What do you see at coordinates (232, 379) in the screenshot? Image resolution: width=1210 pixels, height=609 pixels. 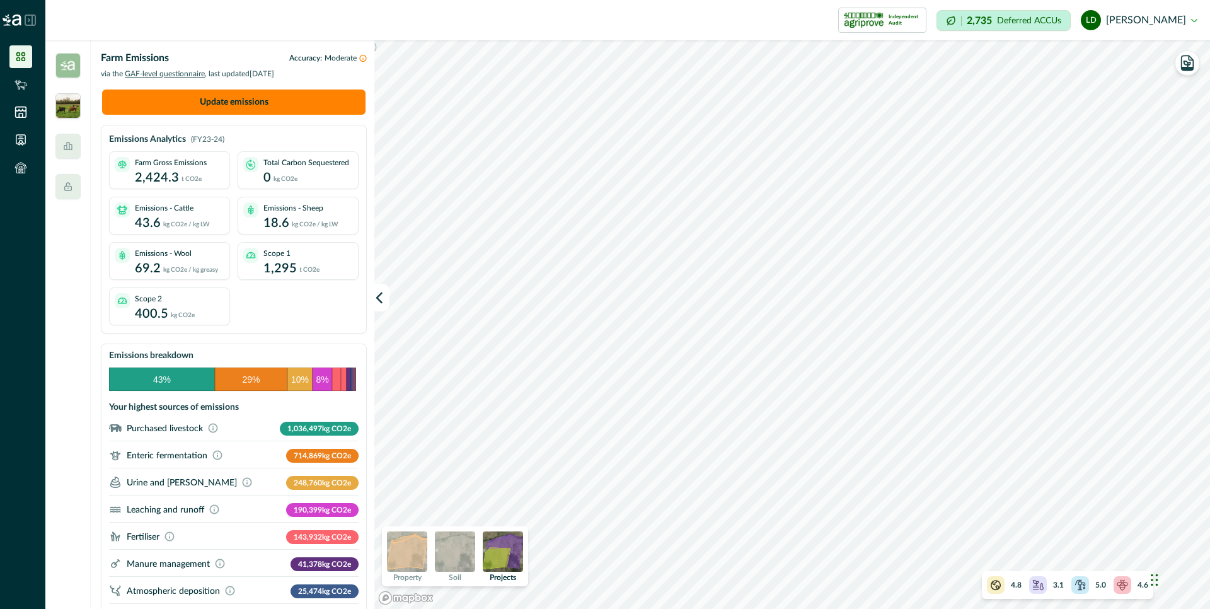 I see `svg: Emissions Breakdown` at bounding box center [232, 379].